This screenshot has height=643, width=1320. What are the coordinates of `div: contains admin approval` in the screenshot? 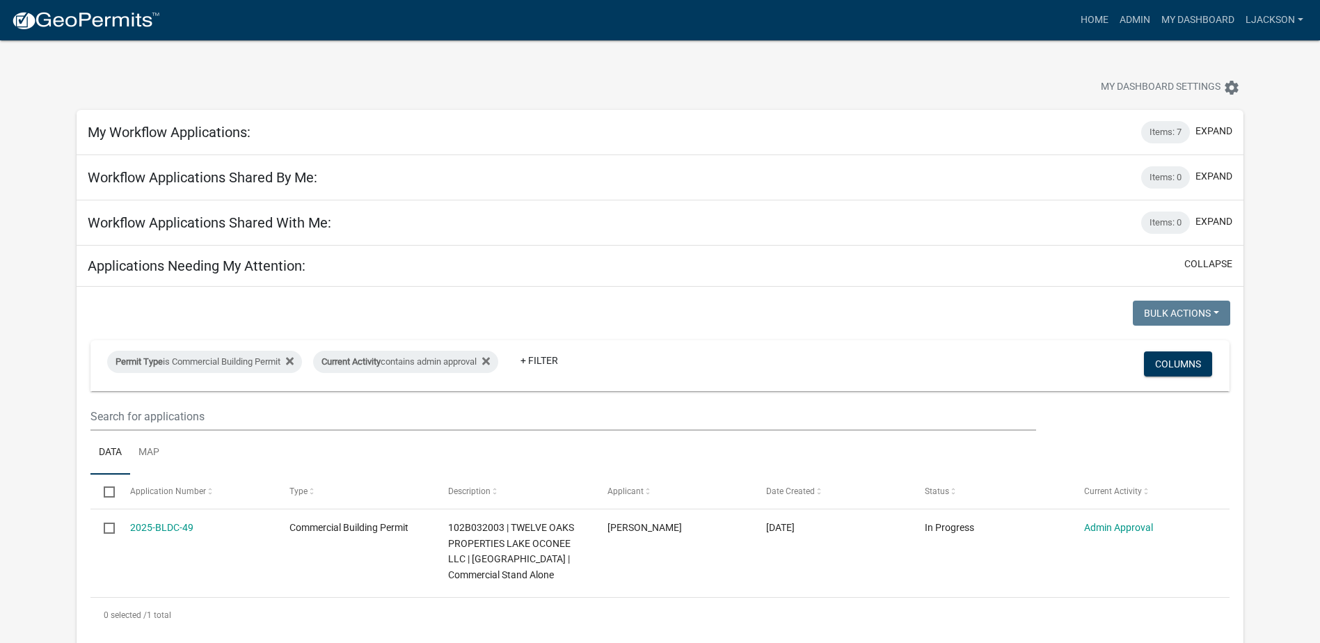 It's located at (406, 362).